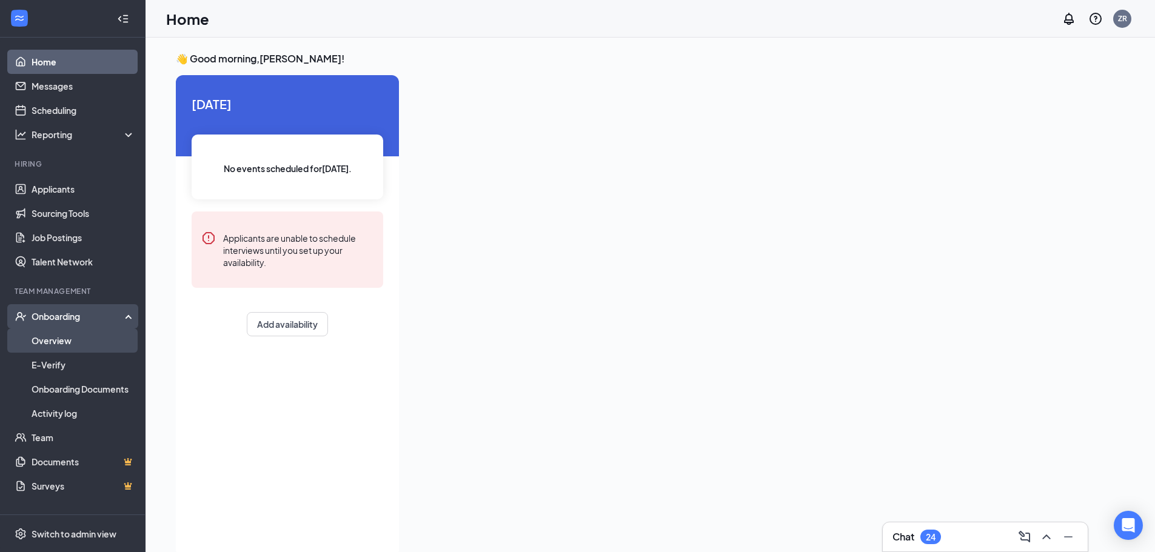 This screenshot has height=552, width=1155. Describe the element at coordinates (1046, 537) in the screenshot. I see `svg: ChevronUp` at that location.